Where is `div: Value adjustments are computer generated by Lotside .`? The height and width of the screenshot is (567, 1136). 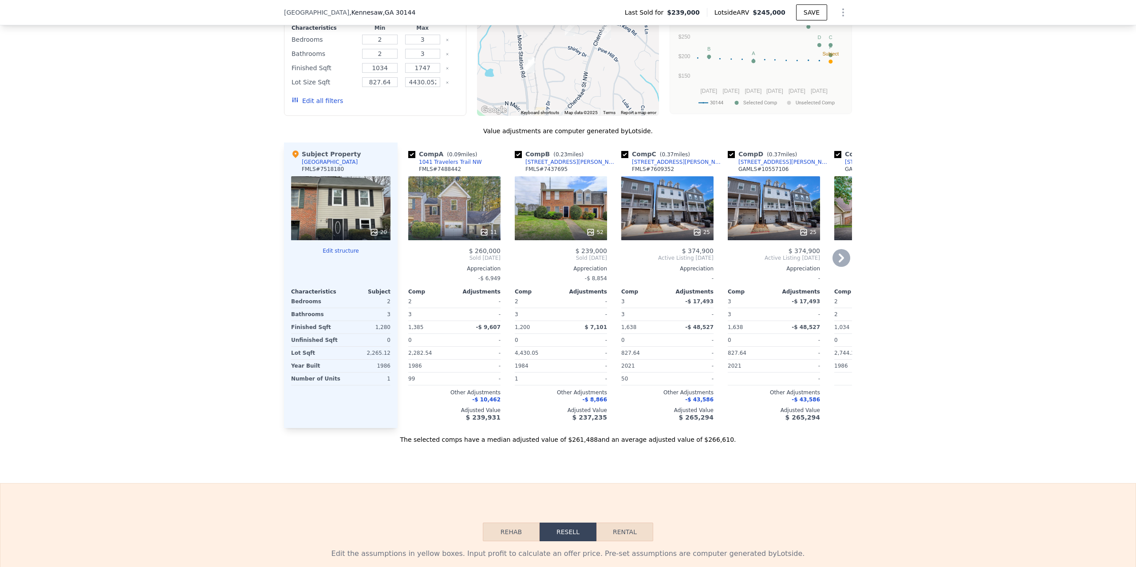 div: Value adjustments are computer generated by Lotside . is located at coordinates (568, 131).